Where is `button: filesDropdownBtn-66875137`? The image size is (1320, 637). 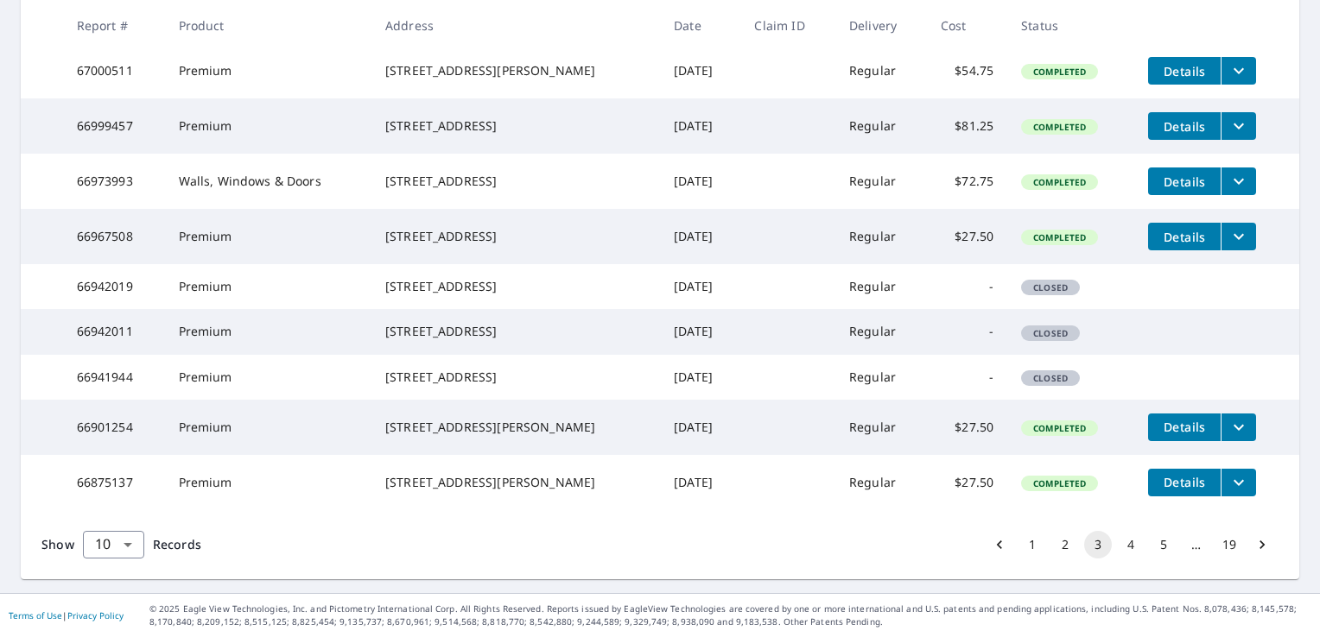
button: filesDropdownBtn-66875137 is located at coordinates (1238, 483).